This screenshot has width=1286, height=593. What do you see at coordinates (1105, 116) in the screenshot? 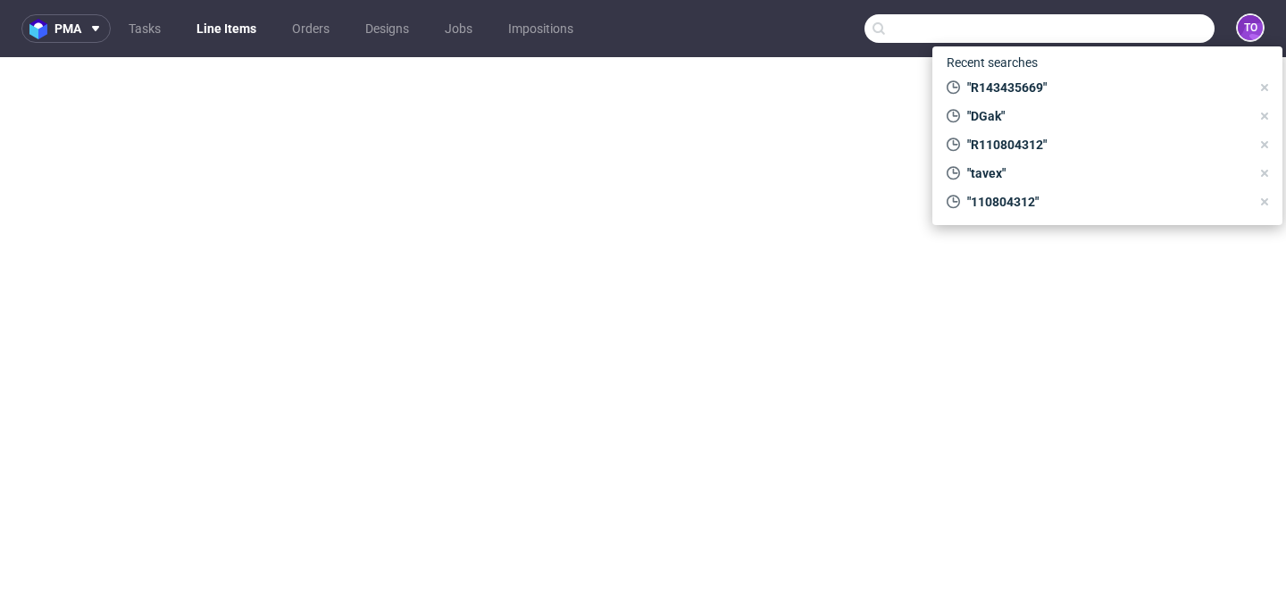
I see `span: "DGak"` at bounding box center [1105, 116].